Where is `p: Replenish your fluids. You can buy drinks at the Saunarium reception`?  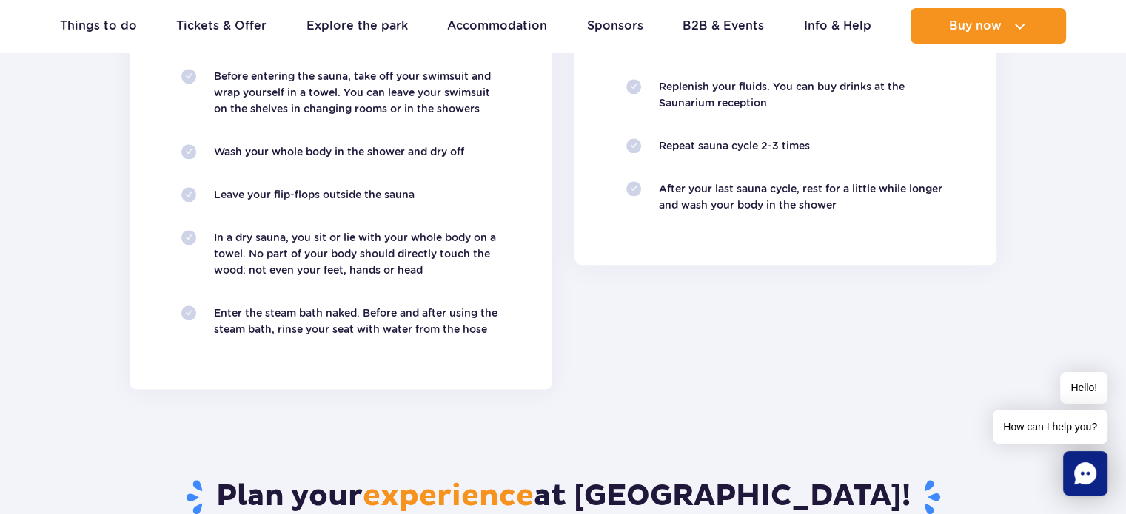 p: Replenish your fluids. You can buy drinks at the Saunarium reception is located at coordinates (801, 95).